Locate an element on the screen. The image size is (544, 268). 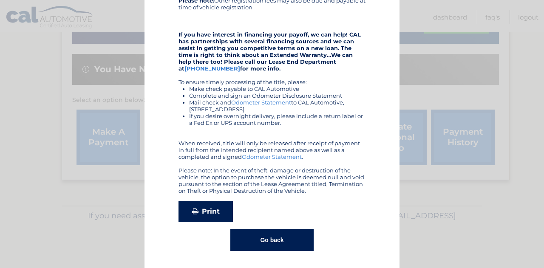
a: Print is located at coordinates (206, 211).